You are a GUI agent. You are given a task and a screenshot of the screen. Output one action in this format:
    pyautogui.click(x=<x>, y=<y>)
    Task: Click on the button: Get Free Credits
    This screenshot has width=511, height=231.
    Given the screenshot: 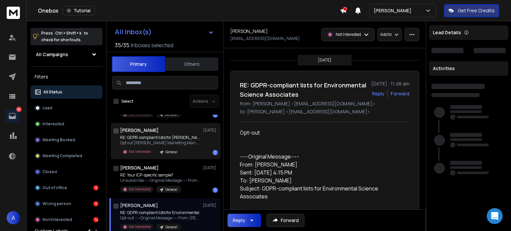 What is the action you would take?
    pyautogui.click(x=471, y=11)
    